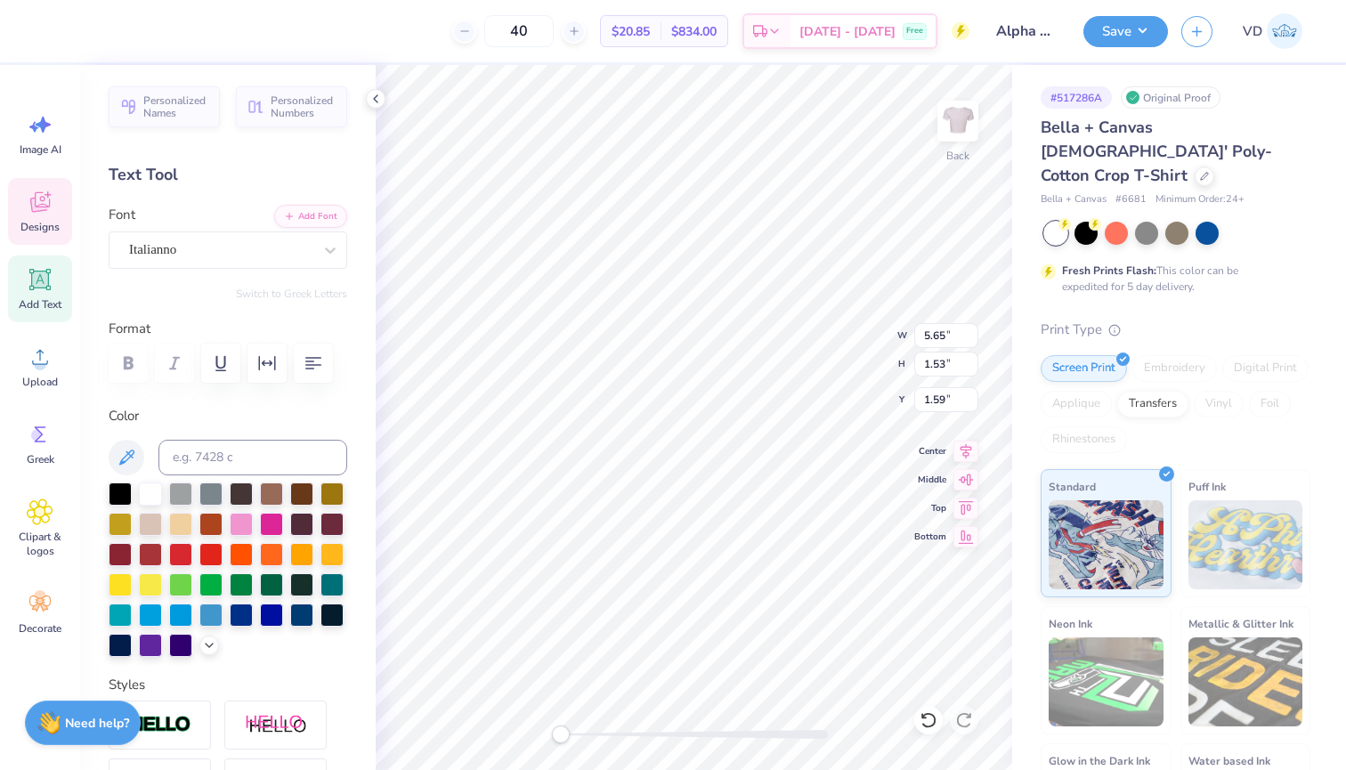 The width and height of the screenshot is (1346, 770). What do you see at coordinates (1219, 404) in the screenshot?
I see `div: Vinyl` at bounding box center [1219, 404].